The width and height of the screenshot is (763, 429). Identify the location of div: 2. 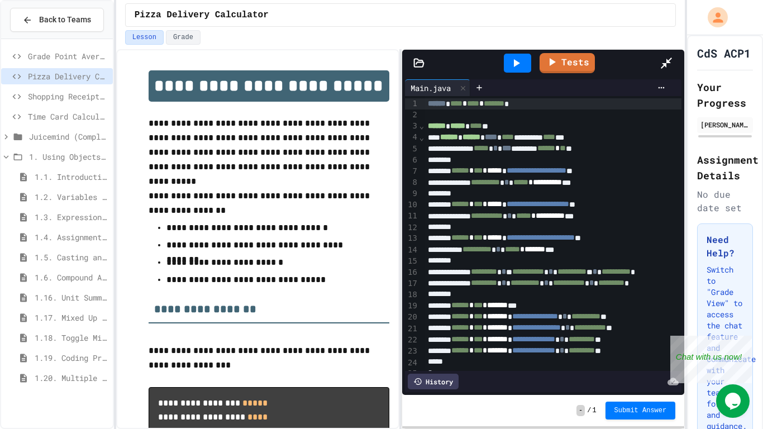
(412, 115).